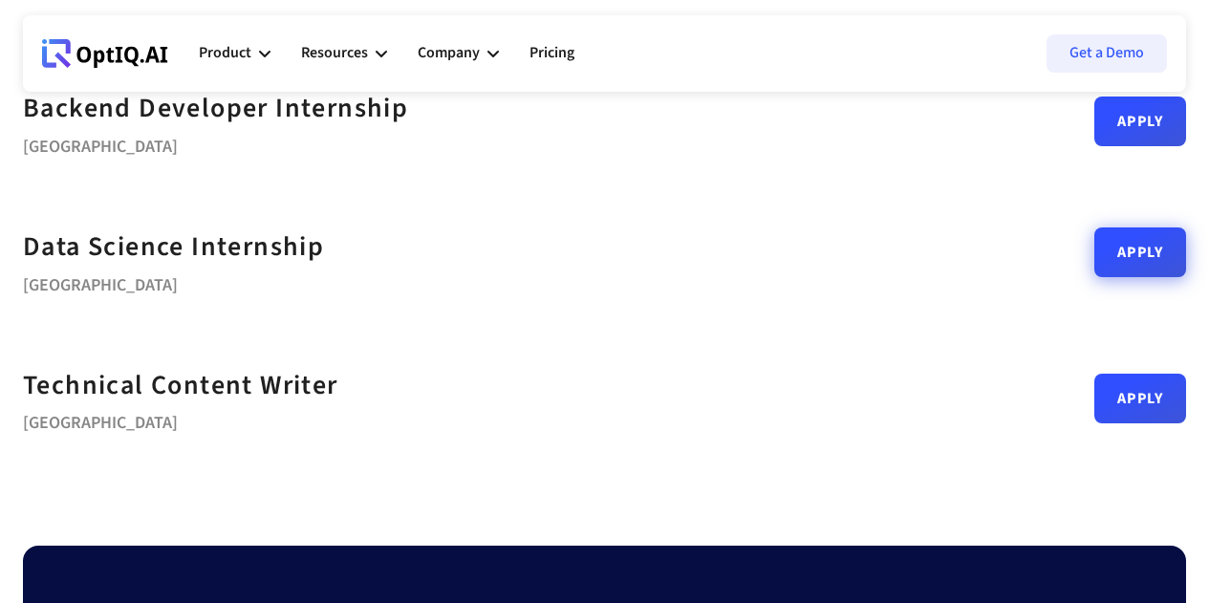  I want to click on strong: Data Science Internship, so click(173, 247).